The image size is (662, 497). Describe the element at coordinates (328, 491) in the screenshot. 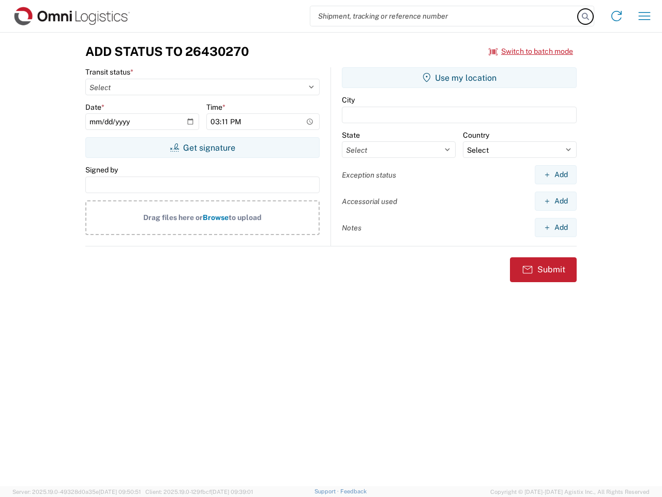

I see `a: Support` at that location.